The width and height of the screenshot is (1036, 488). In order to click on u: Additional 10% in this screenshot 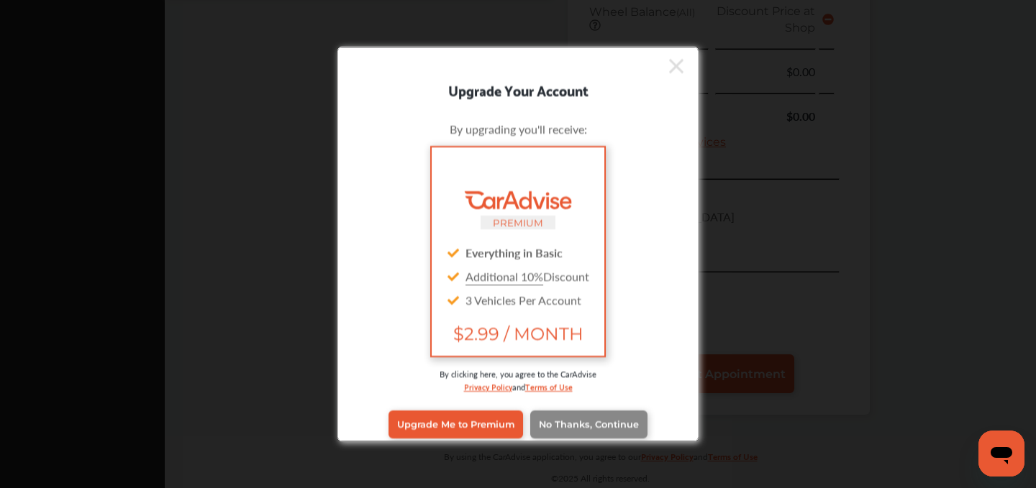, I will do `click(504, 275)`.